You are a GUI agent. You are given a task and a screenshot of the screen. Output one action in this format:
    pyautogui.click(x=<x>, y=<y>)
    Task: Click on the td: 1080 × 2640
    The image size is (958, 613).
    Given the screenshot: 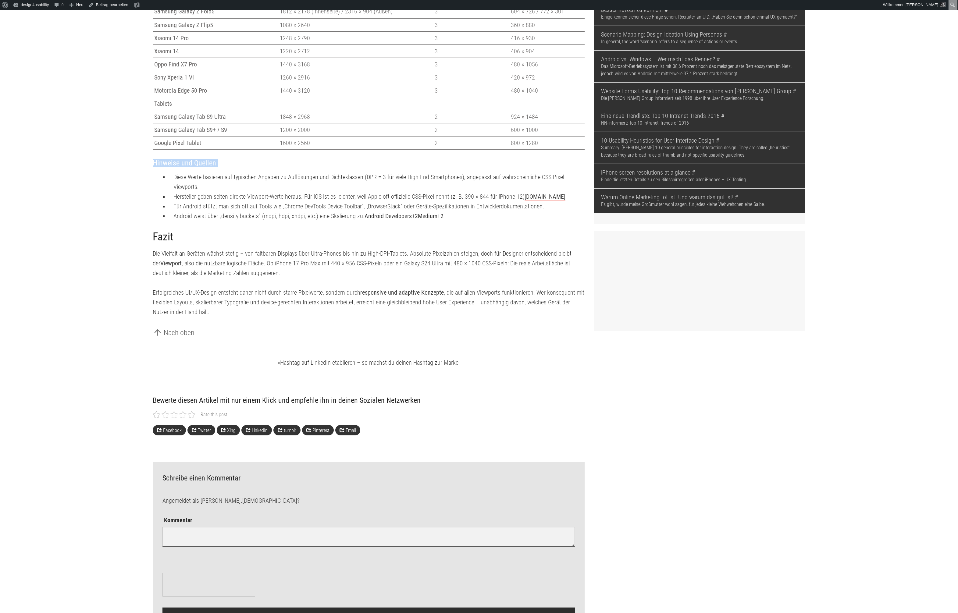 What is the action you would take?
    pyautogui.click(x=355, y=25)
    